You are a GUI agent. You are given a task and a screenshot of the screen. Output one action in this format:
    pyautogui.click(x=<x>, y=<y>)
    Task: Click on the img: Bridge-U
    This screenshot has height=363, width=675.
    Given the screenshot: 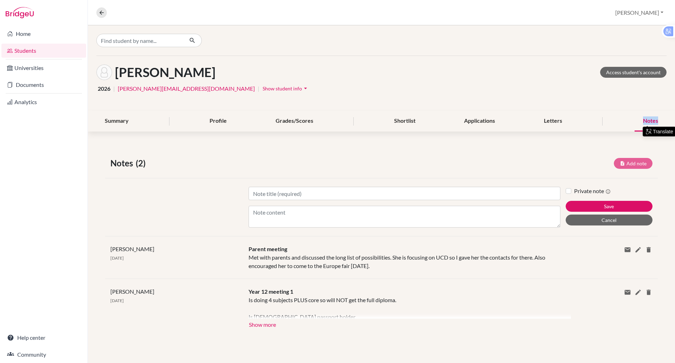 What is the action you would take?
    pyautogui.click(x=20, y=13)
    